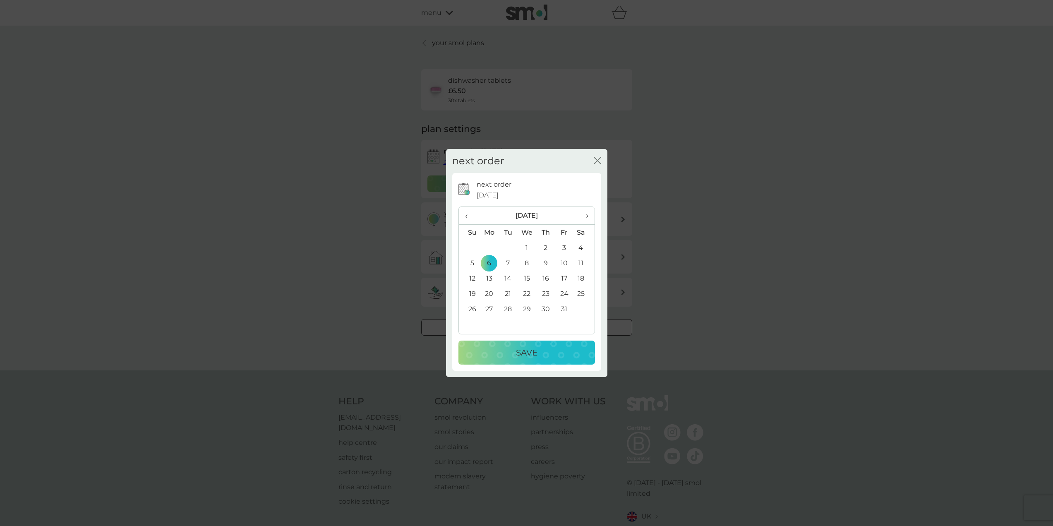 The image size is (1053, 526). Describe the element at coordinates (564, 309) in the screenshot. I see `td: 31` at that location.